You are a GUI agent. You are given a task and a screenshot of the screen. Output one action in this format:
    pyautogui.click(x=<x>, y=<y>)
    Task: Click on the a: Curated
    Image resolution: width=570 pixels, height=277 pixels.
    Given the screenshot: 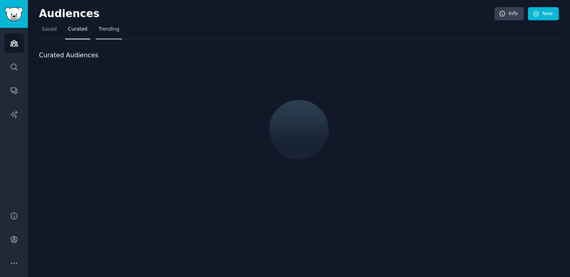 What is the action you would take?
    pyautogui.click(x=78, y=31)
    